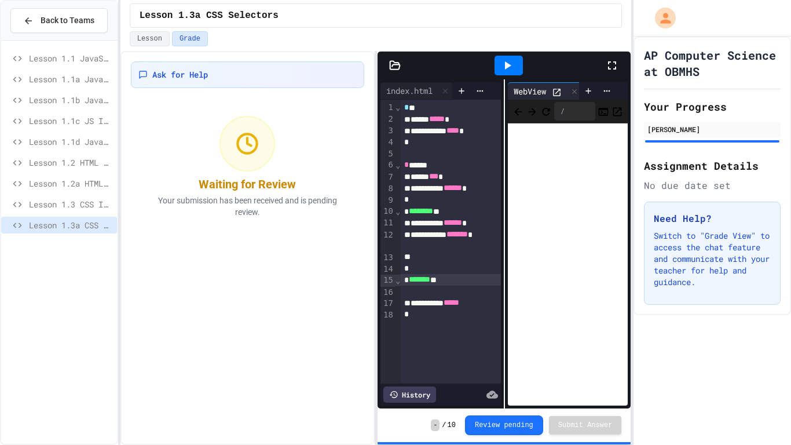 The width and height of the screenshot is (791, 445). Describe the element at coordinates (67, 20) in the screenshot. I see `span: Back to Teams` at that location.